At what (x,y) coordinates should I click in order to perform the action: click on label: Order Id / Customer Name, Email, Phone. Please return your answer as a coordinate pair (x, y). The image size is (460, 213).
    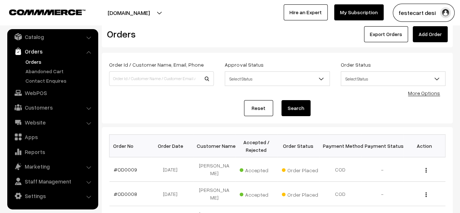
    Looking at the image, I should click on (156, 64).